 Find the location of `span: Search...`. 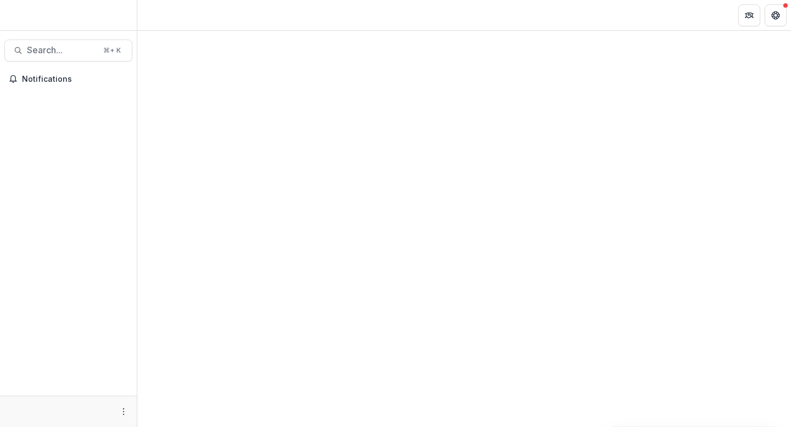

span: Search... is located at coordinates (62, 50).